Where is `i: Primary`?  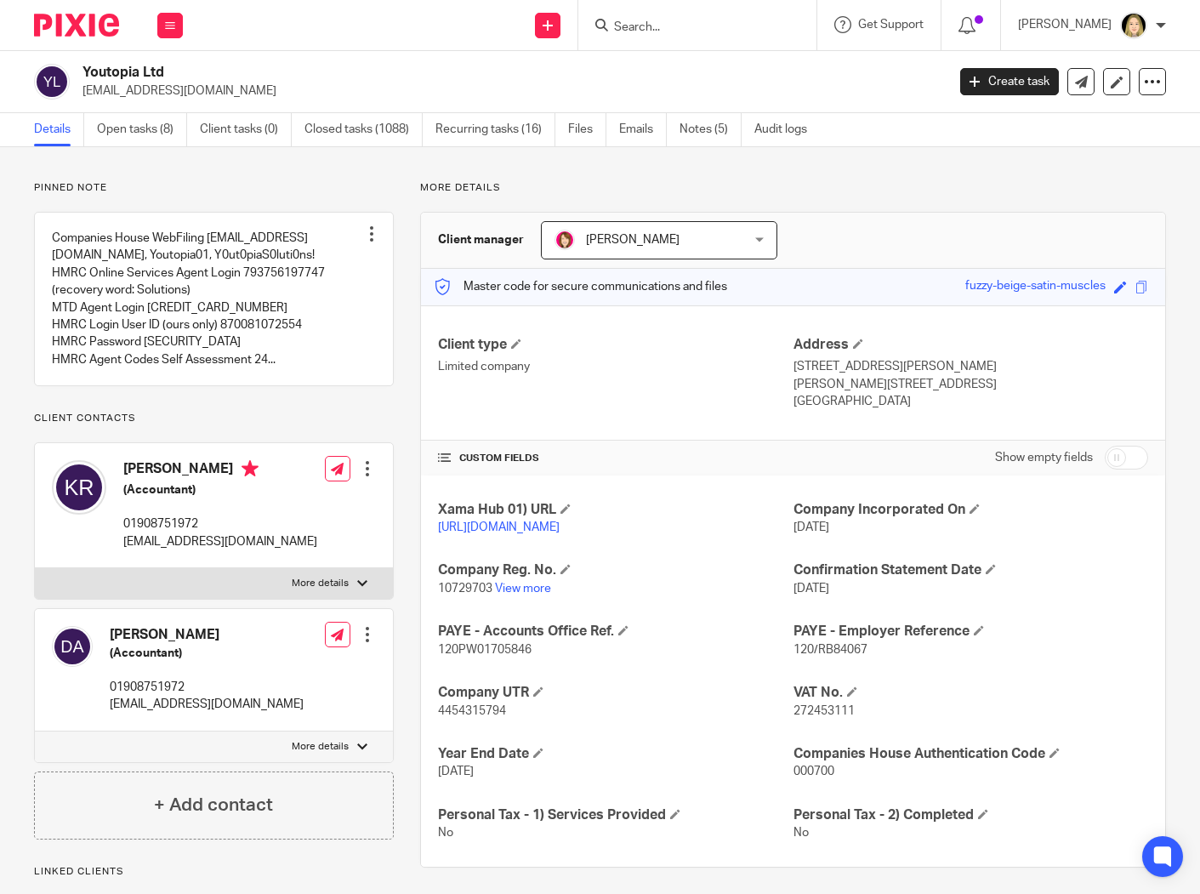
i: Primary is located at coordinates (250, 469).